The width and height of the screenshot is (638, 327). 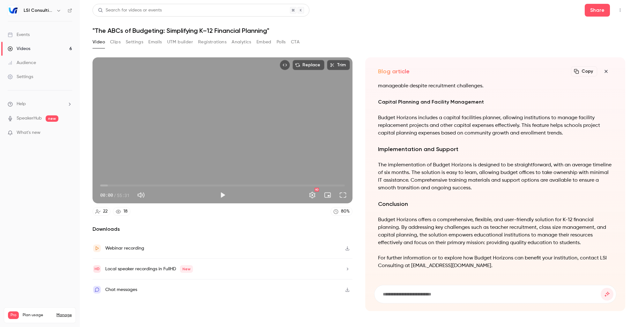 I want to click on h1: "The ABCs of Budgeting: Simplifying K–12 Financial Planning", so click(x=359, y=31).